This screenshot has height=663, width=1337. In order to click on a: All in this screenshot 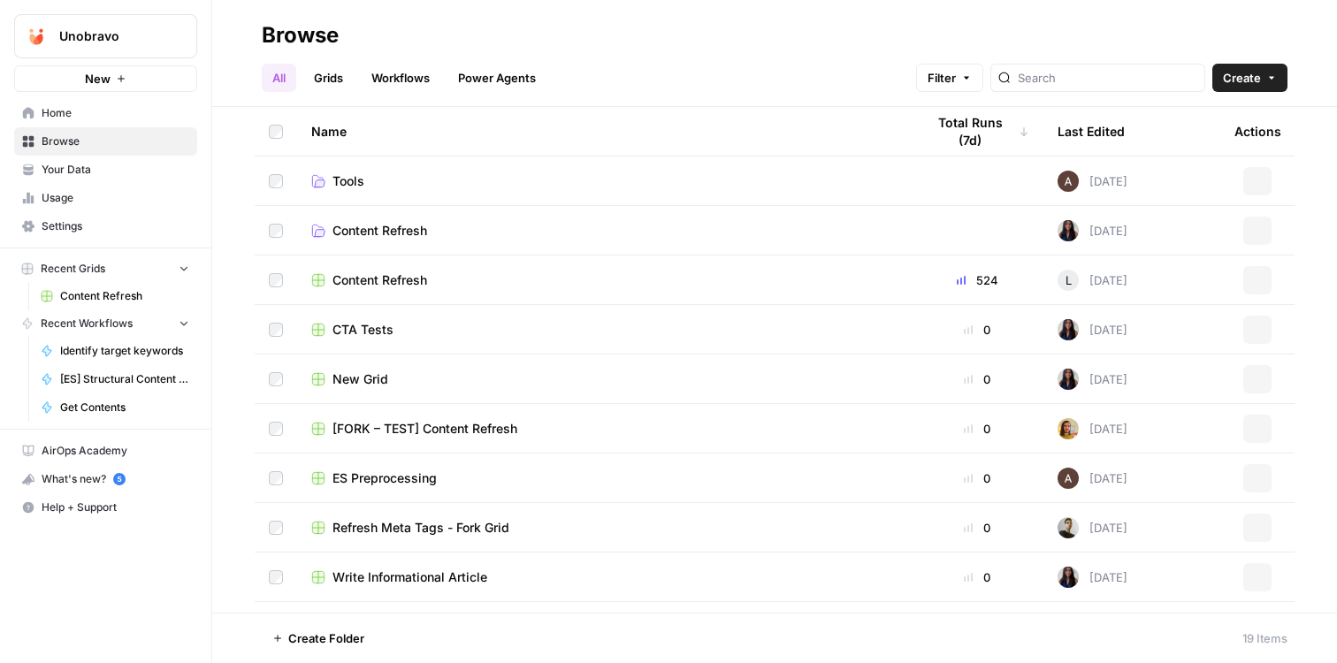, I will do `click(279, 78)`.